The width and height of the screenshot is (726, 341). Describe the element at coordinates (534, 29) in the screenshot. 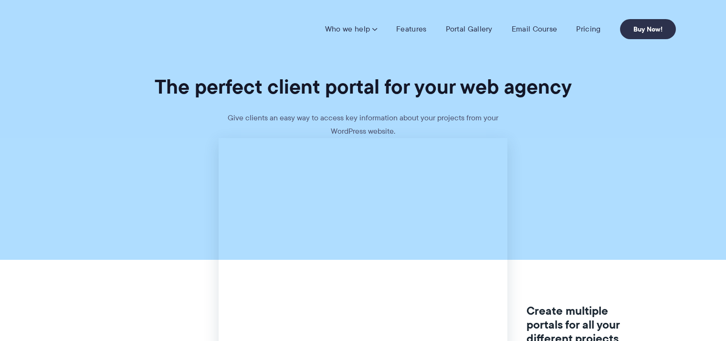

I see `a: Email Course` at that location.